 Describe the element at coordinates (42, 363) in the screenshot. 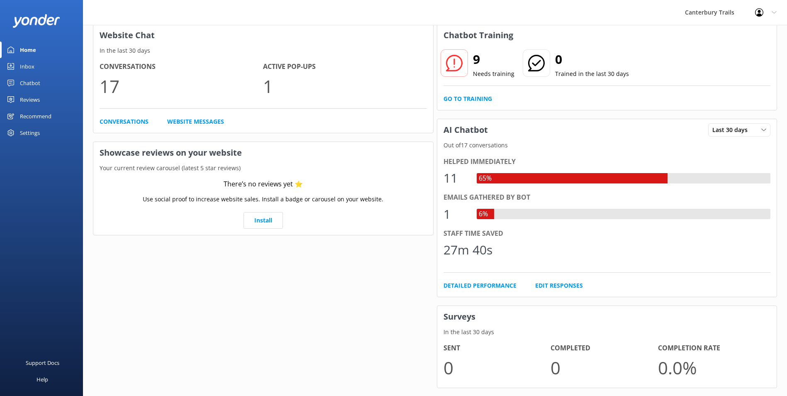

I see `div: Support Docs` at that location.